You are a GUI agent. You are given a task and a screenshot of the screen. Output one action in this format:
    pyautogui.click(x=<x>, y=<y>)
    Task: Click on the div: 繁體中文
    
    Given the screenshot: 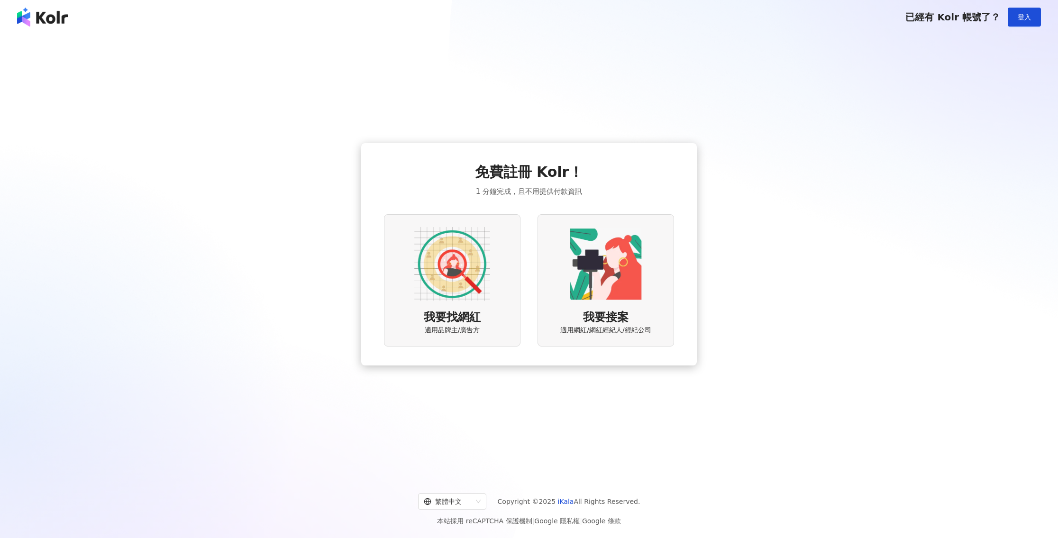 What is the action you would take?
    pyautogui.click(x=448, y=502)
    